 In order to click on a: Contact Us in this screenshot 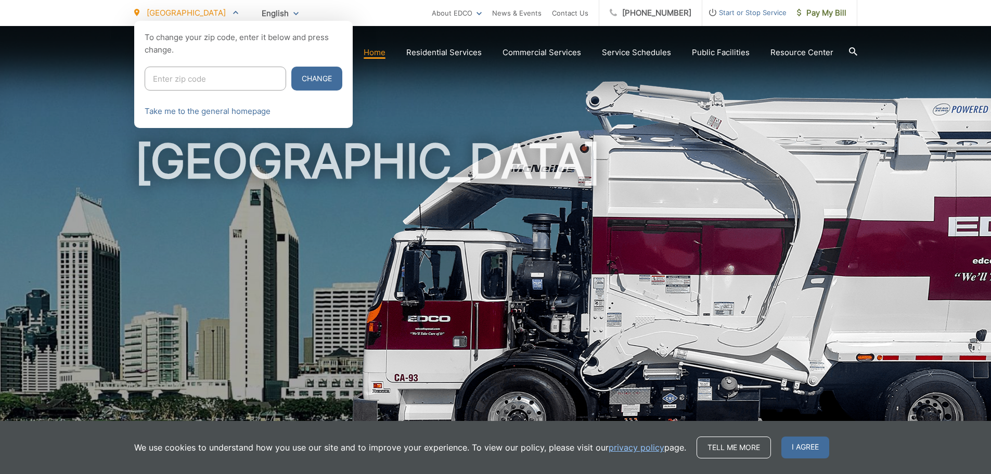, I will do `click(570, 13)`.